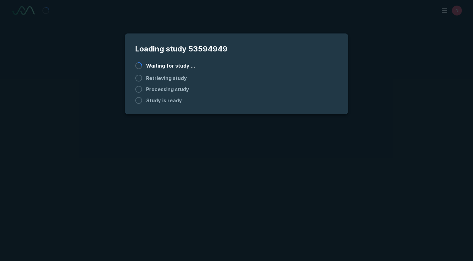 The width and height of the screenshot is (473, 261). I want to click on div: modal, so click(236, 74).